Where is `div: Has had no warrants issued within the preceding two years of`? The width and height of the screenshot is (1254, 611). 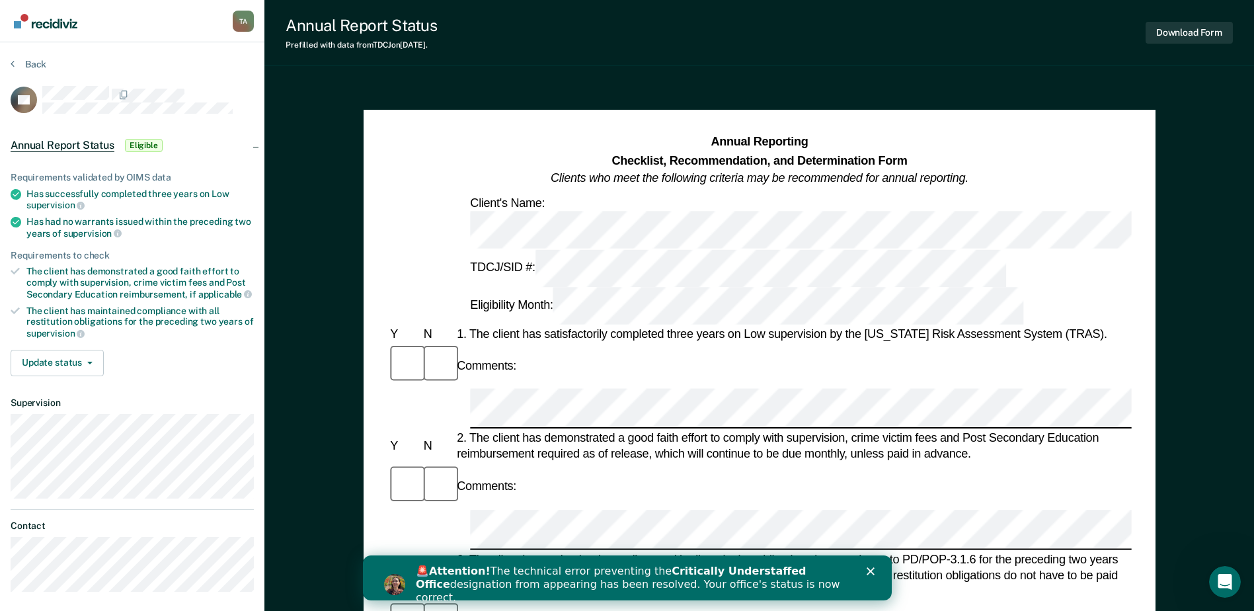
div: Has had no warrants issued within the preceding two years of is located at coordinates (140, 227).